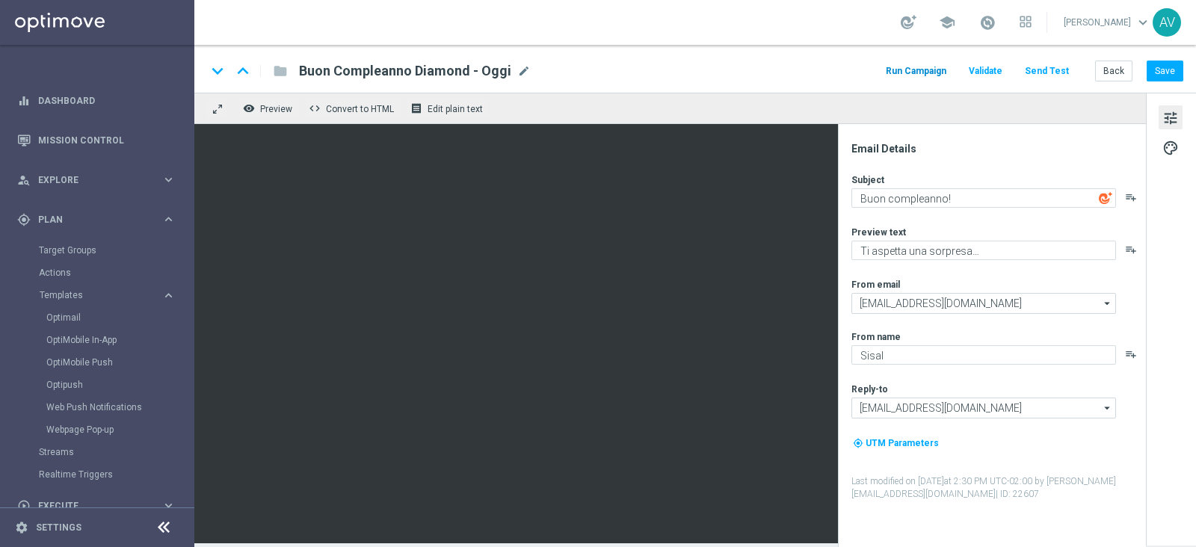  What do you see at coordinates (116, 273) in the screenshot?
I see `div: Actions` at bounding box center [116, 273].